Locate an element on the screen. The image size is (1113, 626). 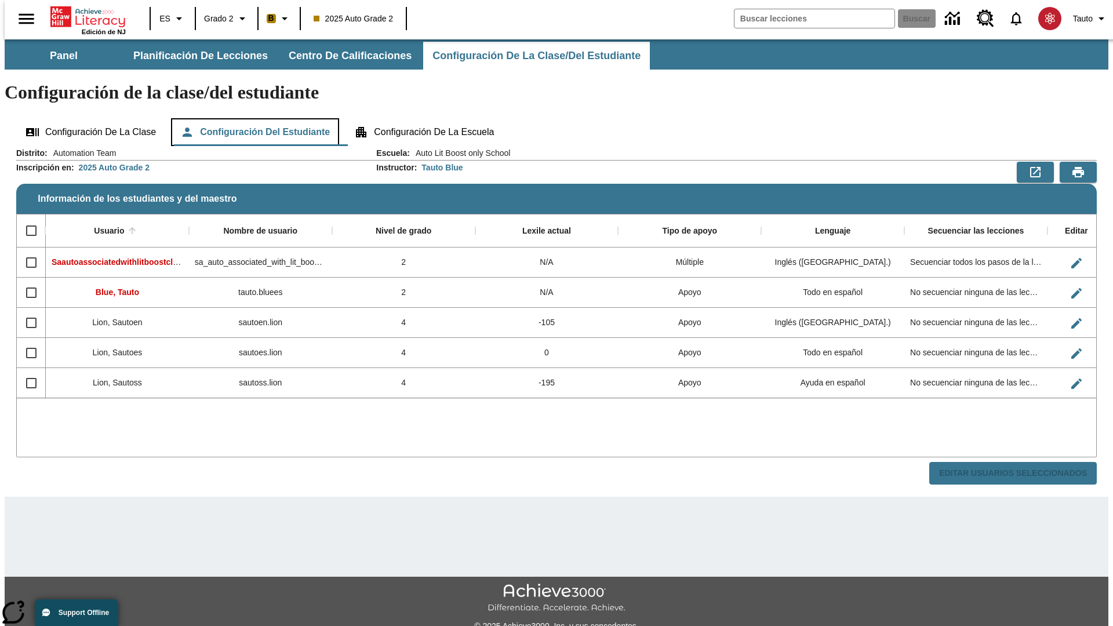
button: Exportar a CSV is located at coordinates (1036, 172).